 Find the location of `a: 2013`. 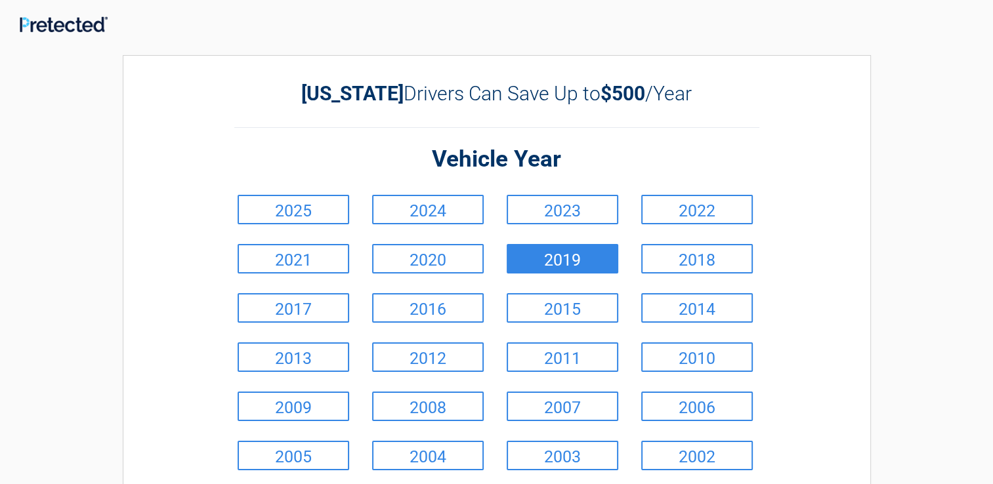

a: 2013 is located at coordinates (293, 357).